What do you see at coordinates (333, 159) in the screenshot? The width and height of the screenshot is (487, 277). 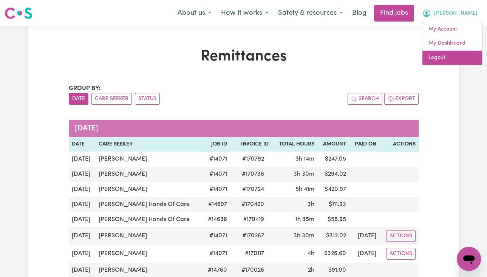 I see `td: $ 247.05` at bounding box center [333, 159].